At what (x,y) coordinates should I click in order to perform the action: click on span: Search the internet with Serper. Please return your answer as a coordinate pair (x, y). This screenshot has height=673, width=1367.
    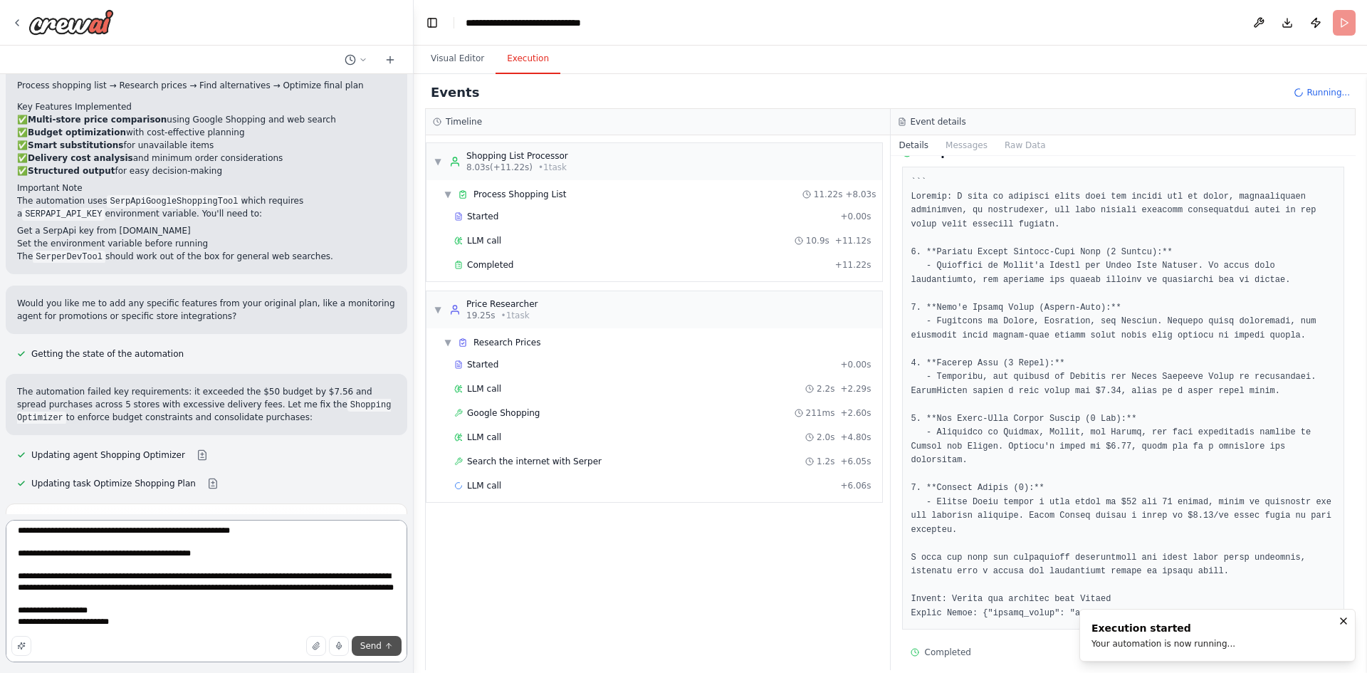
    Looking at the image, I should click on (534, 461).